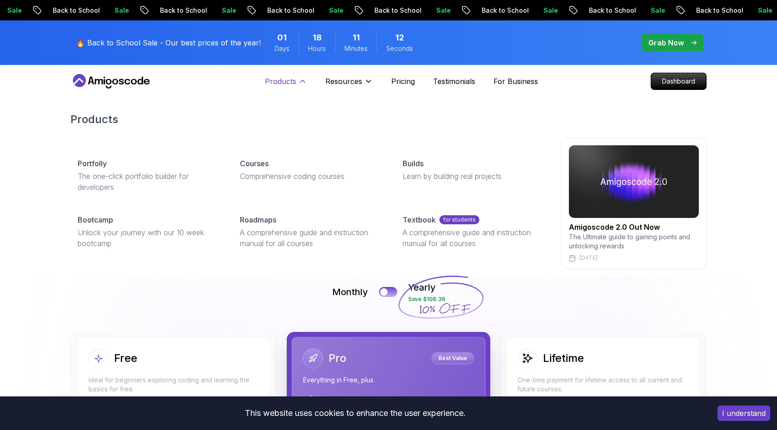 This screenshot has height=430, width=777. Describe the element at coordinates (349, 85) in the screenshot. I see `button: Resources` at that location.